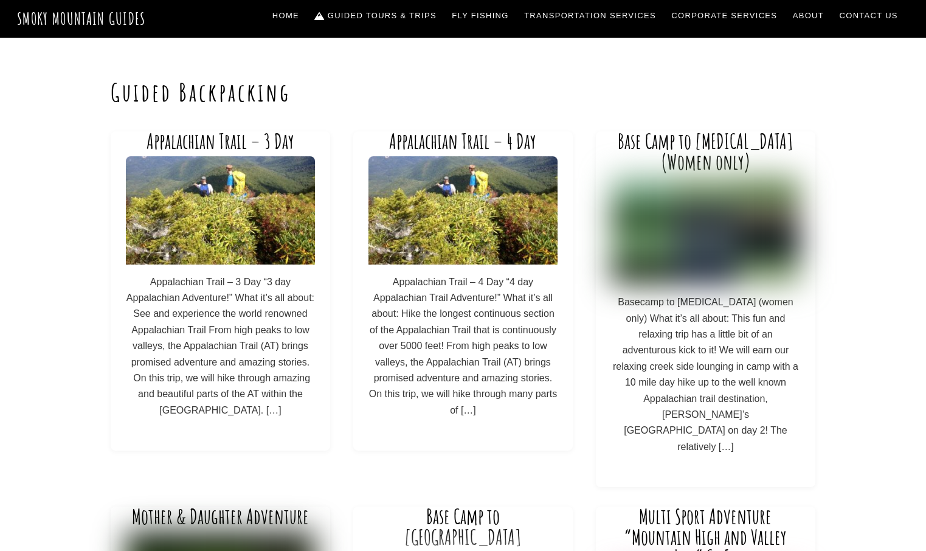  I want to click on p: Appalachian Trail – 3 Day “3 day Appalachian Adventure!” What it’s all about: See and experience ..., so click(220, 347).